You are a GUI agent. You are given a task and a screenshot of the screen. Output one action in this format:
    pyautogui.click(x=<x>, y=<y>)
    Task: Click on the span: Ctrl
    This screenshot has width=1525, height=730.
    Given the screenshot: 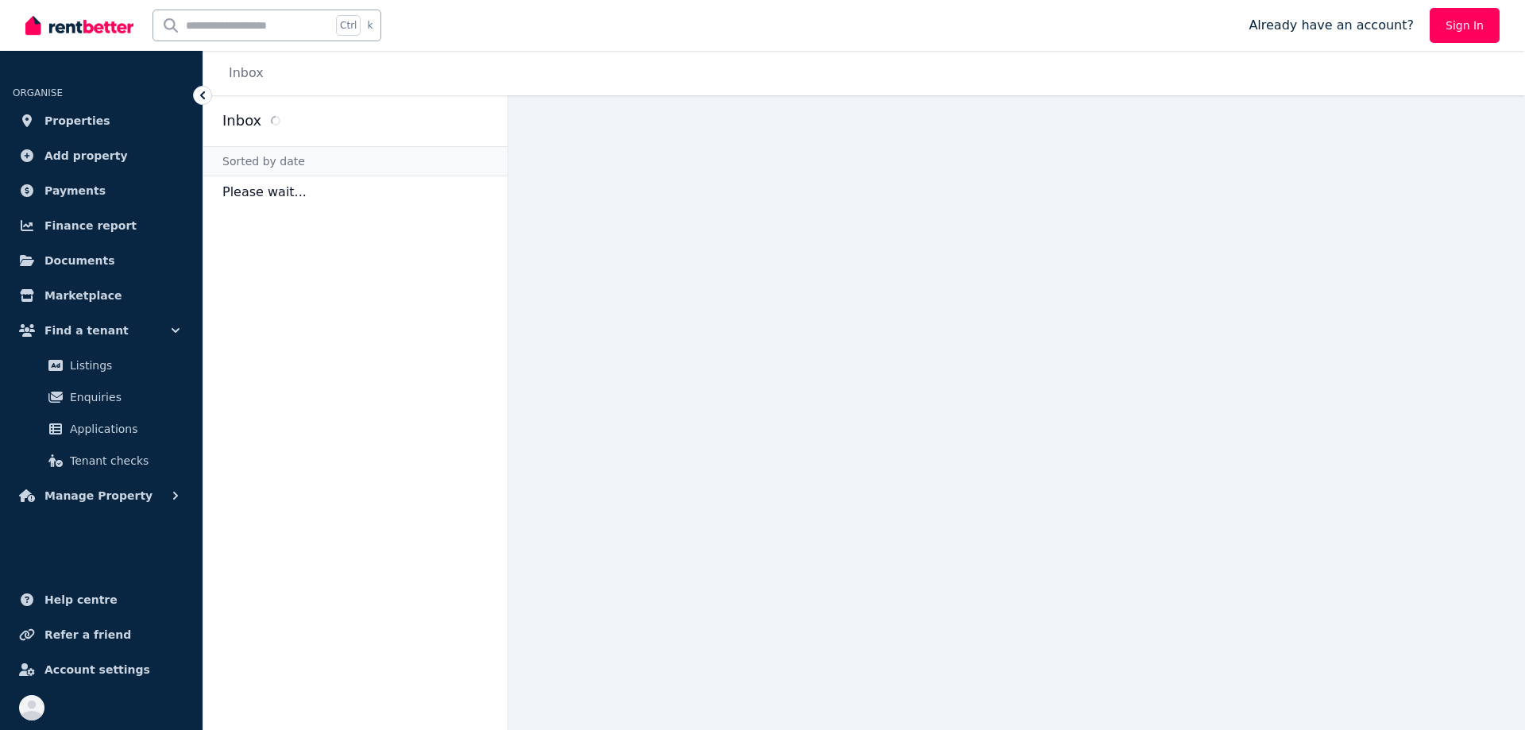 What is the action you would take?
    pyautogui.click(x=348, y=25)
    